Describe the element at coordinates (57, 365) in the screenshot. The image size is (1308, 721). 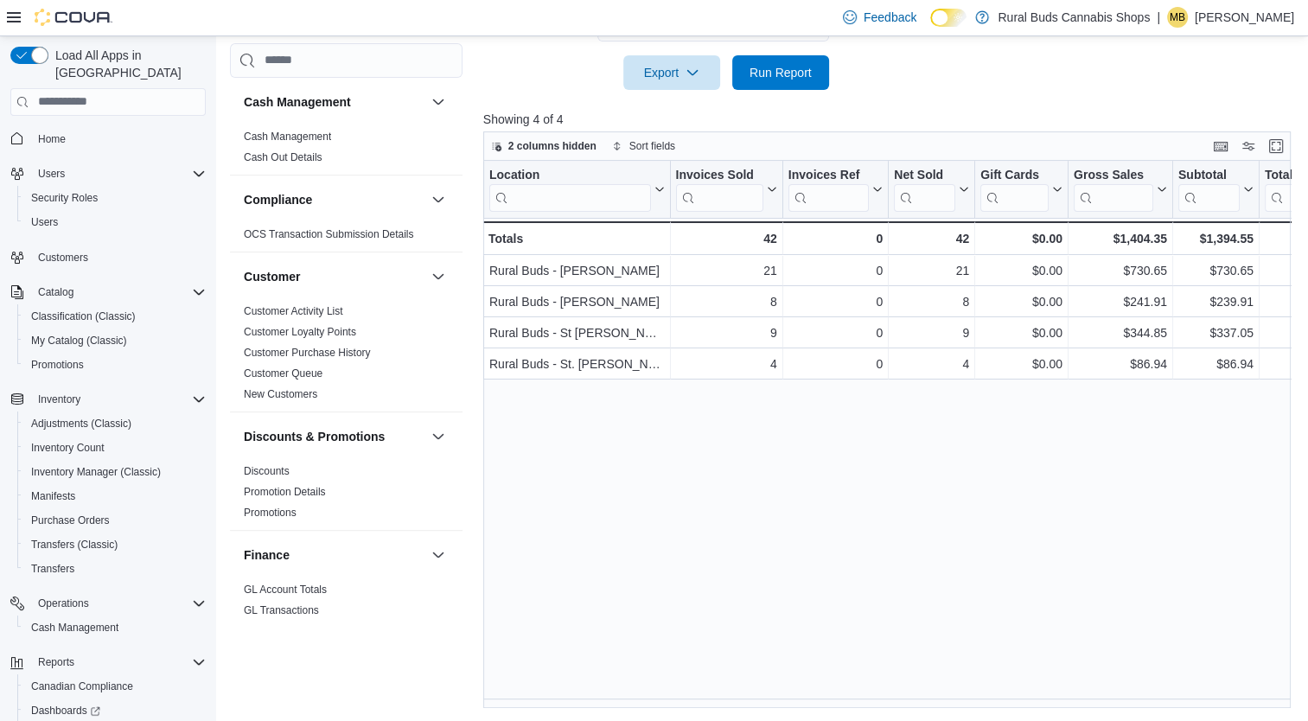
I see `a: Promotions` at that location.